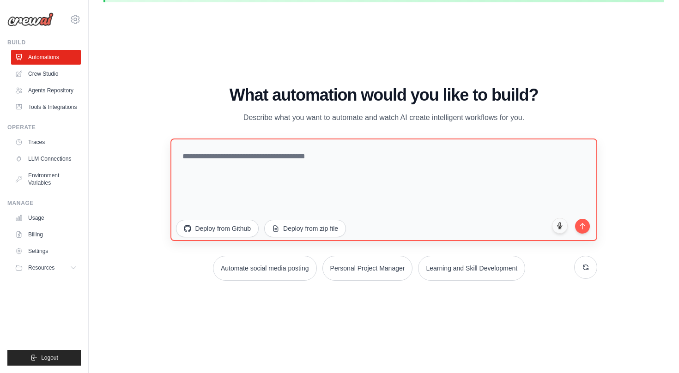  What do you see at coordinates (46, 91) in the screenshot?
I see `a: Agents Repository` at bounding box center [46, 91].